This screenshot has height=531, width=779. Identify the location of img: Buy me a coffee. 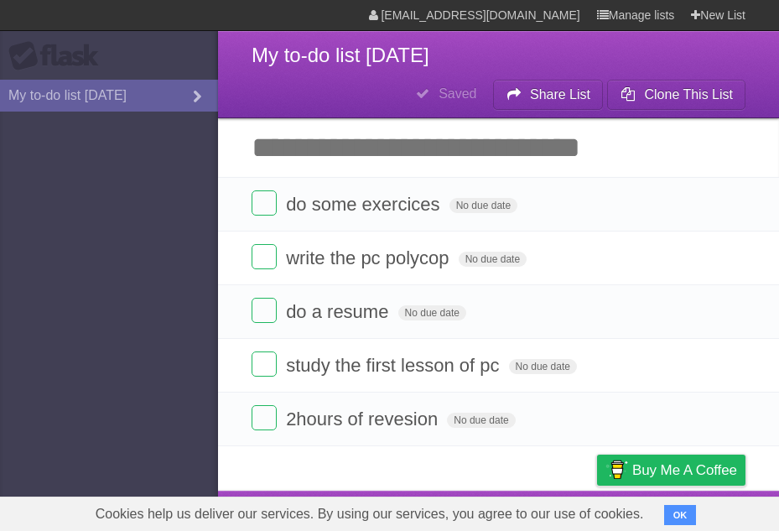
(617, 470).